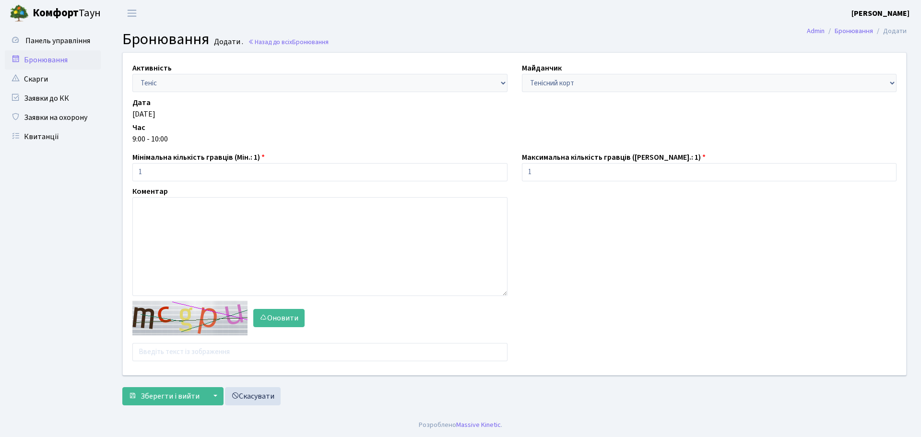 The image size is (921, 437). Describe the element at coordinates (141, 103) in the screenshot. I see `label: Дата` at that location.